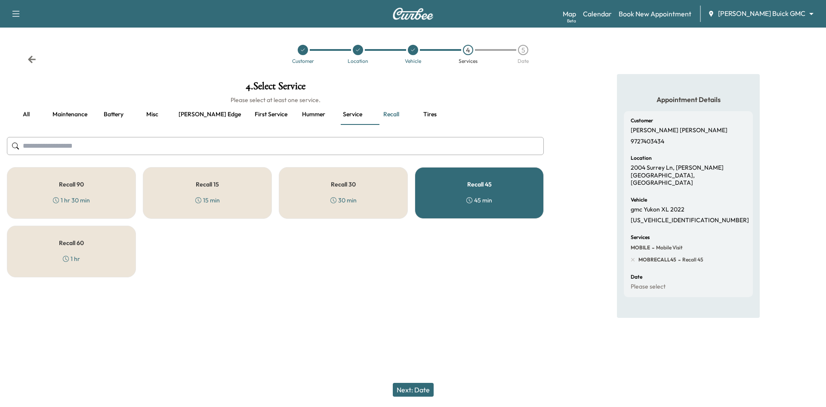 This screenshot has width=826, height=407. What do you see at coordinates (657, 259) in the screenshot?
I see `span: MOBRECALL45` at bounding box center [657, 259].